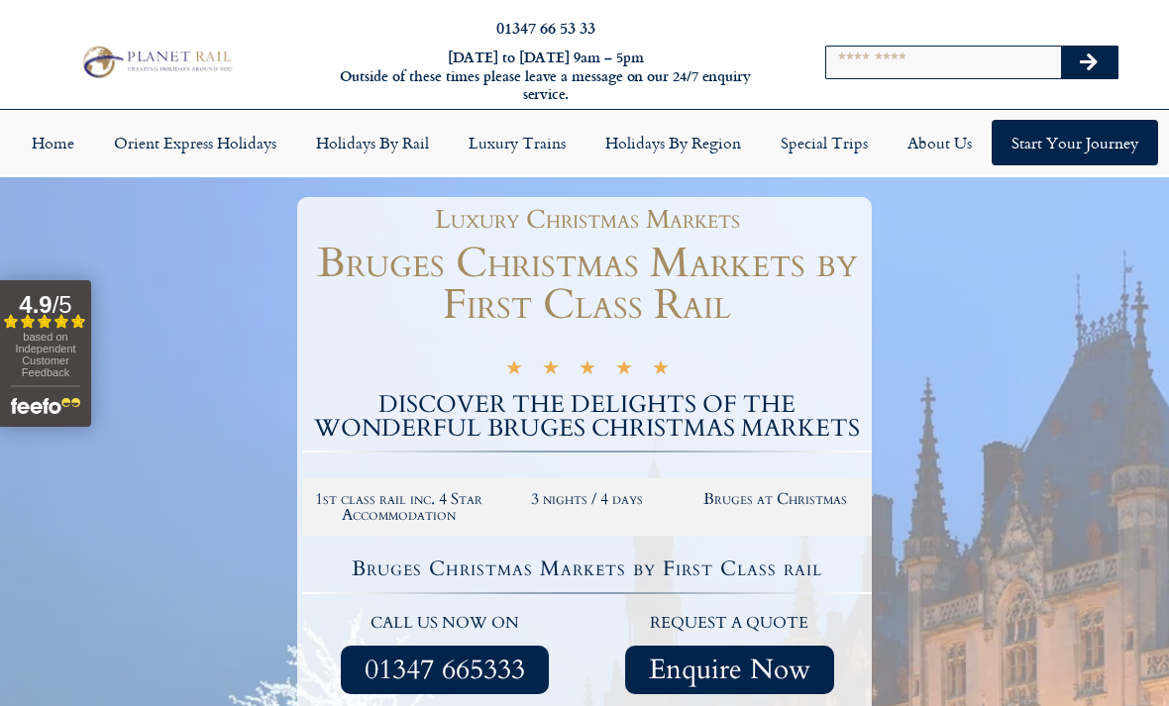 This screenshot has width=1169, height=706. What do you see at coordinates (729, 670) in the screenshot?
I see `span: Enquire Now` at bounding box center [729, 670].